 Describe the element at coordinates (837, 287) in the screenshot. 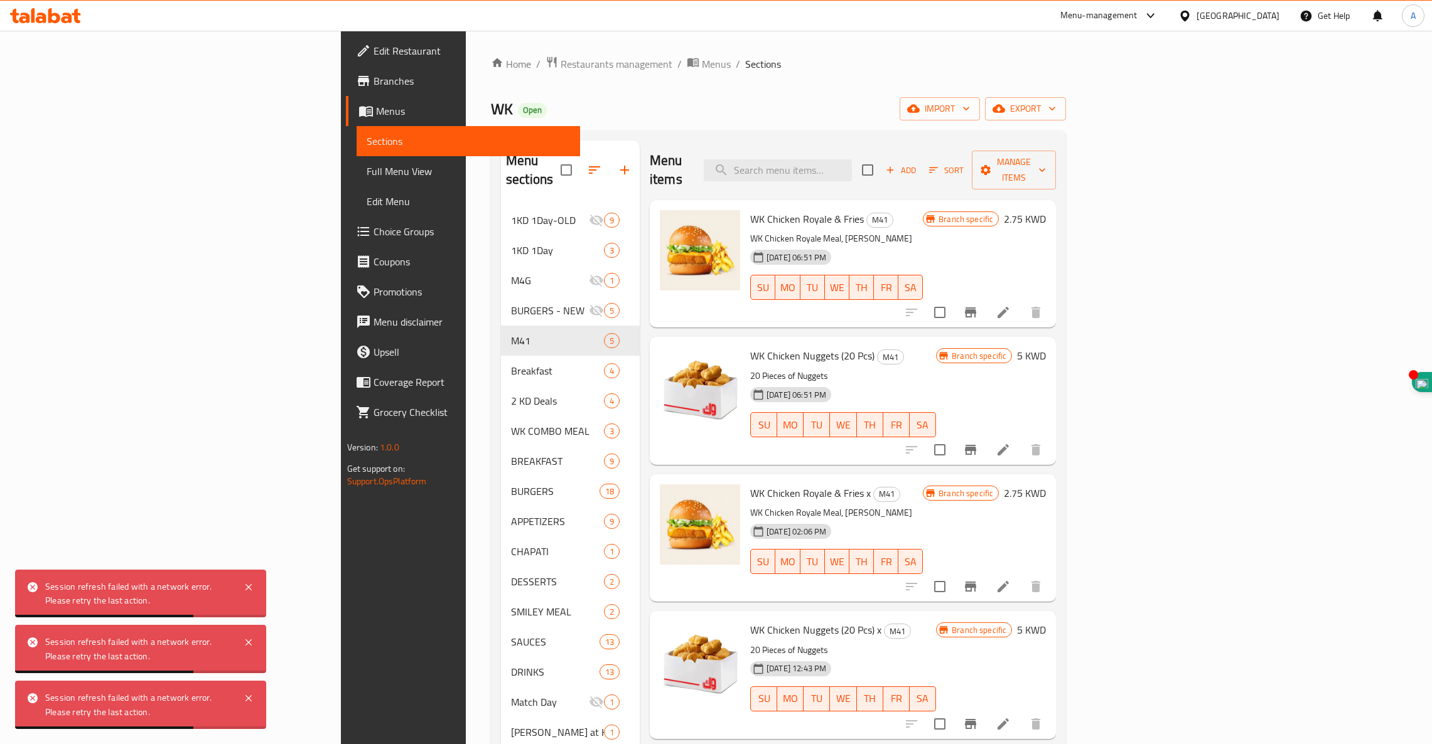

I see `button: WE` at that location.